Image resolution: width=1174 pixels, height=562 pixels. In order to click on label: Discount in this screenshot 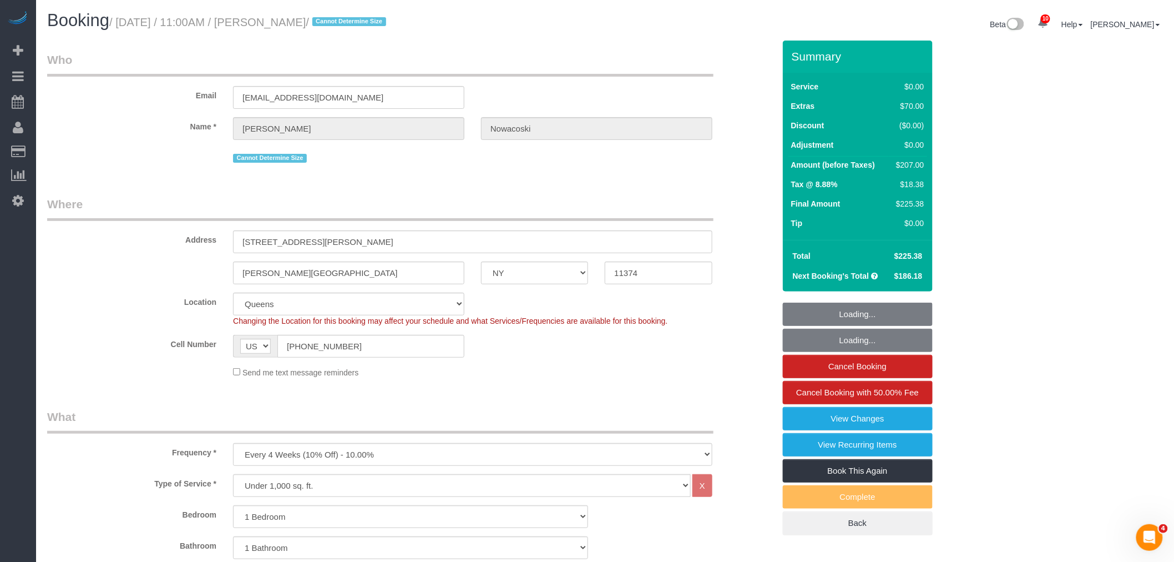, I will do `click(808, 125)`.